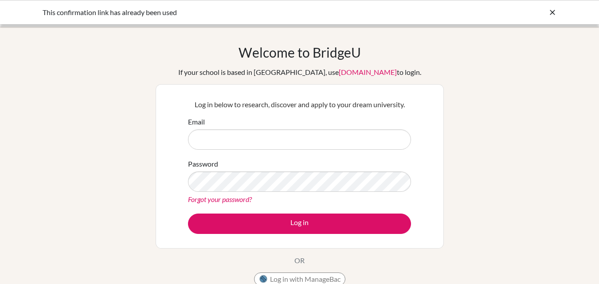  Describe the element at coordinates (233, 12) in the screenshot. I see `div: This confirmation link has already been used` at that location.